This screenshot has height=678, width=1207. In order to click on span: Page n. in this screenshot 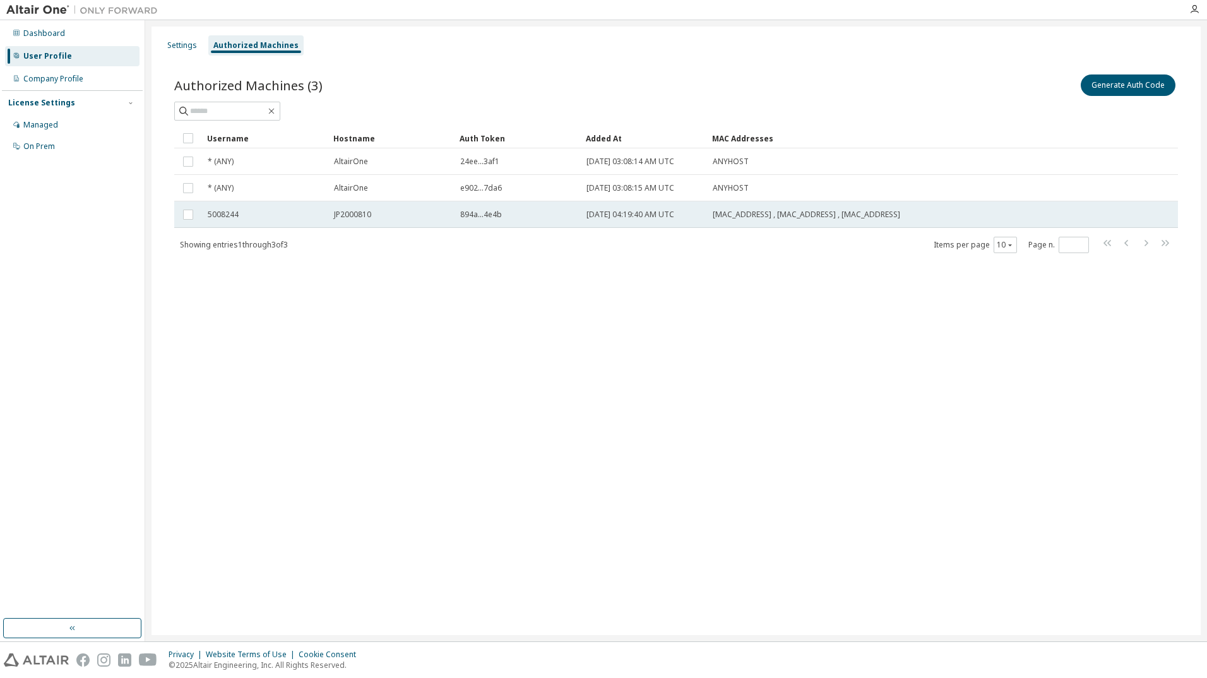, I will do `click(1059, 245)`.